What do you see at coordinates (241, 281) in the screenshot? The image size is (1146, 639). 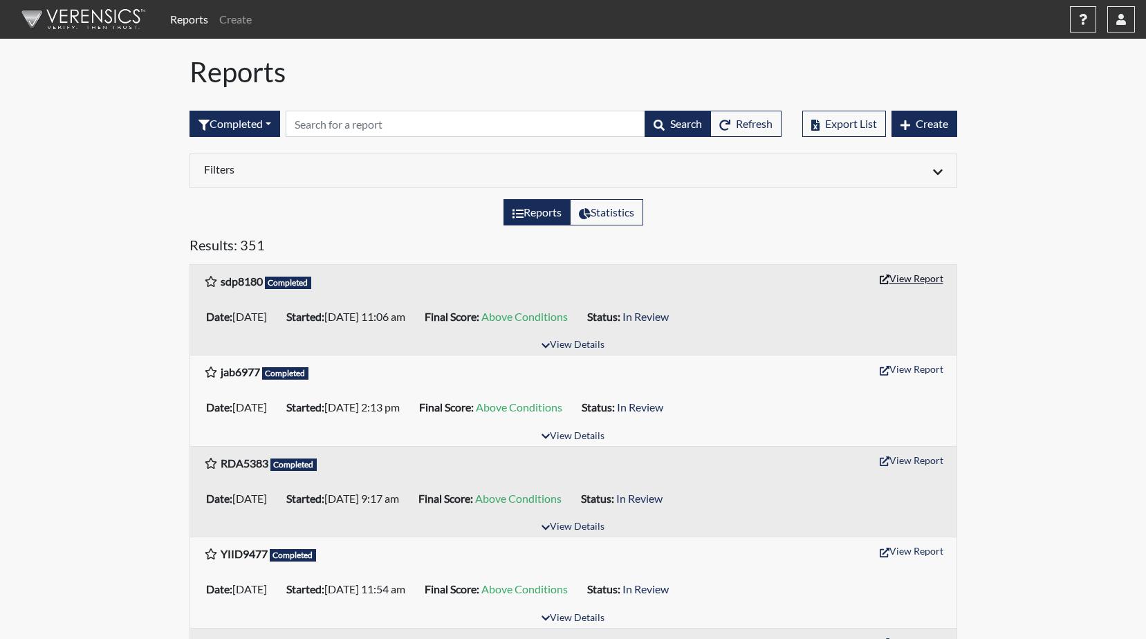 I see `b: sdp8180` at bounding box center [241, 281].